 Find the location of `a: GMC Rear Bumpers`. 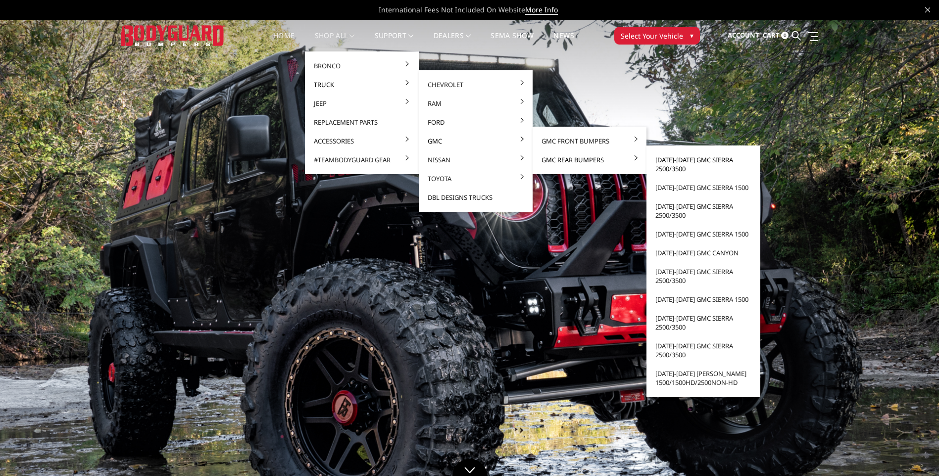

a: GMC Rear Bumpers is located at coordinates (589, 160).